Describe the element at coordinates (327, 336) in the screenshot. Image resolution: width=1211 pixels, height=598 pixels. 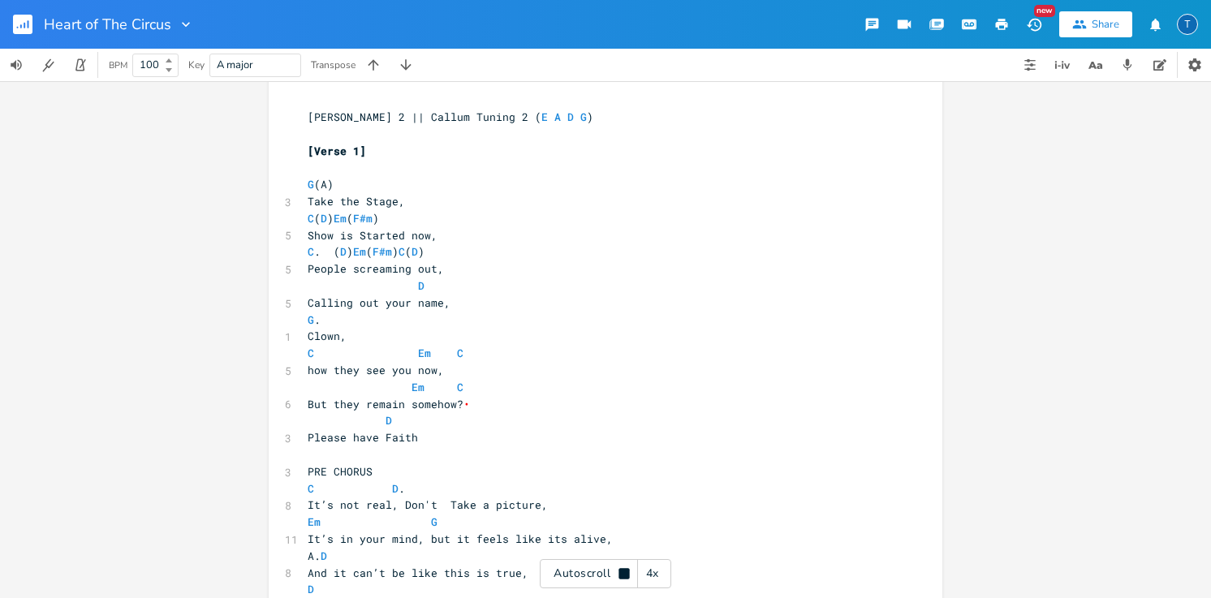
I see `span: Clown,` at that location.